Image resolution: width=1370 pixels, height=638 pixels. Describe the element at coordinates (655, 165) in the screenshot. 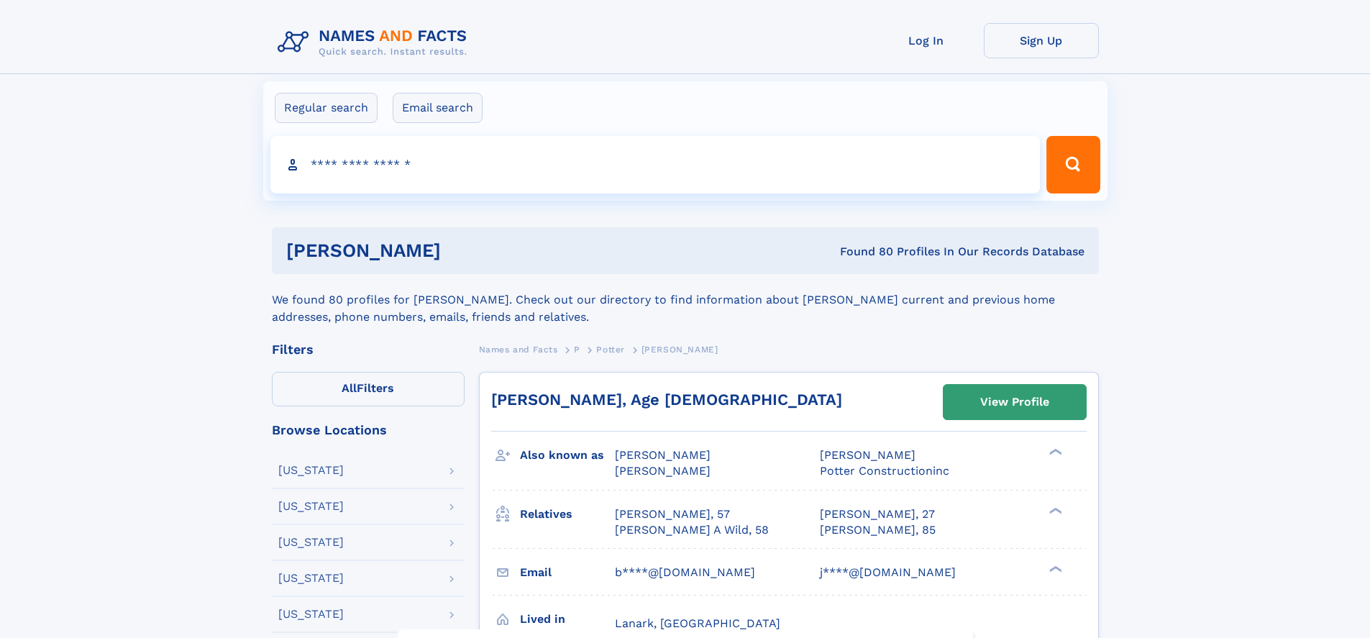

I see `input: search input` at that location.